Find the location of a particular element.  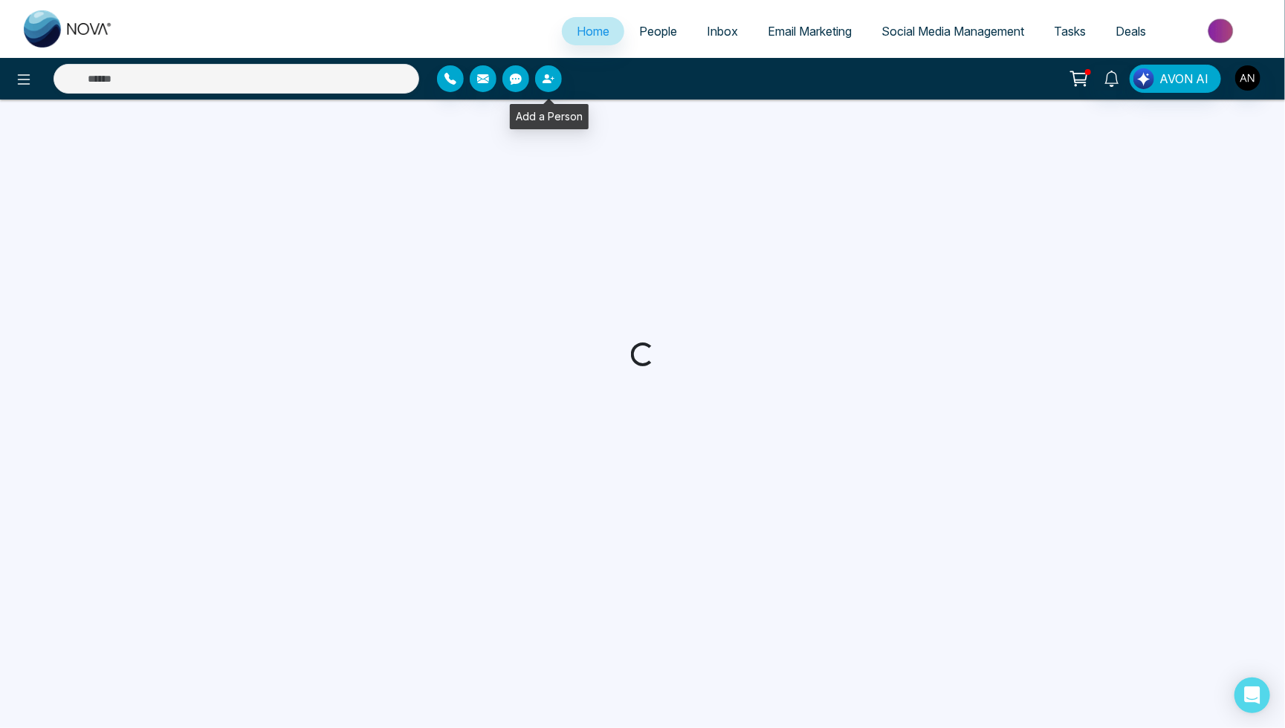

span: AVON AI is located at coordinates (1184, 79).